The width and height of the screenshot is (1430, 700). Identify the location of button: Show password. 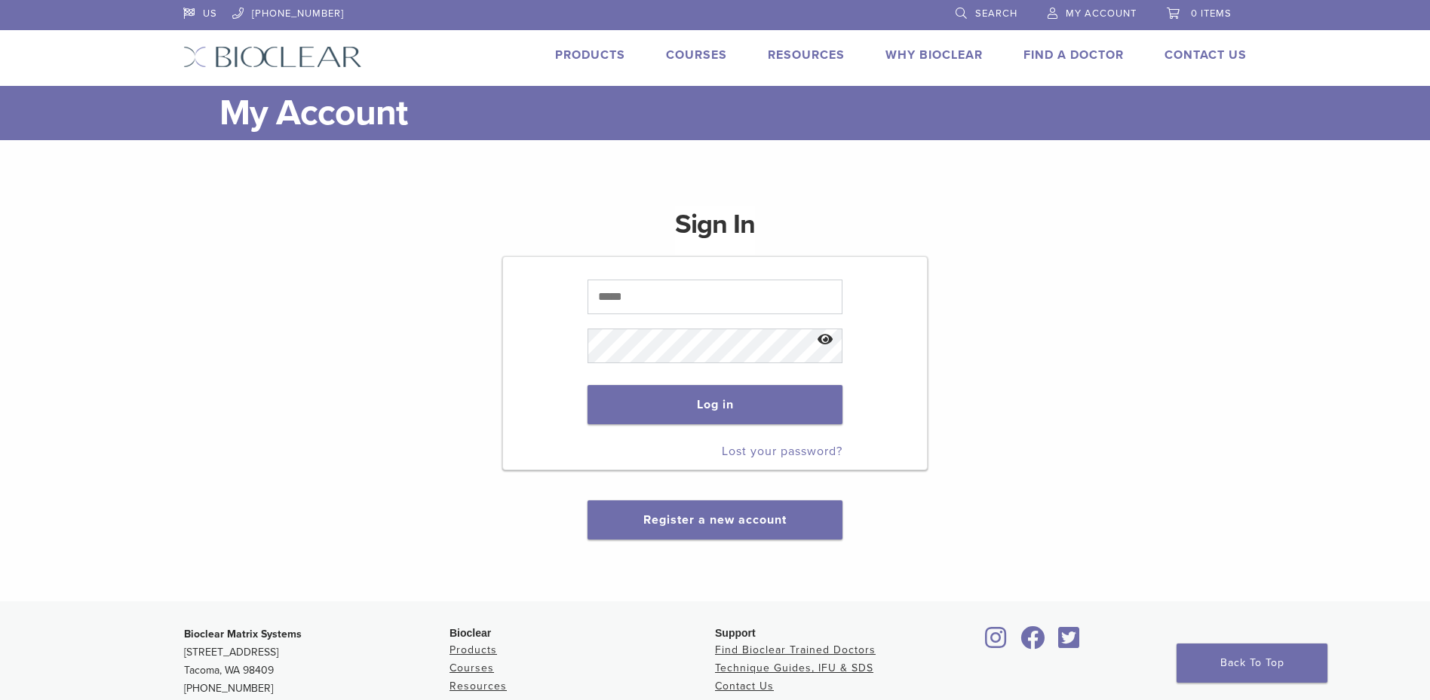
(825, 340).